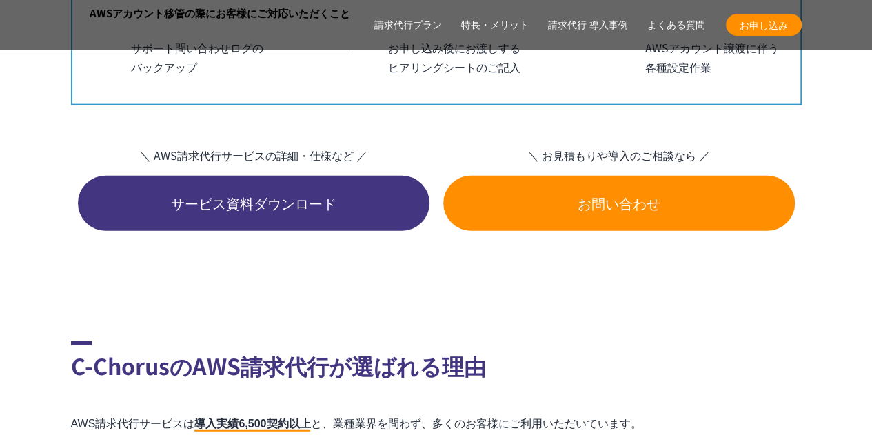 The height and width of the screenshot is (435, 872). What do you see at coordinates (619, 203) in the screenshot?
I see `a: お問い合わせ` at bounding box center [619, 203].